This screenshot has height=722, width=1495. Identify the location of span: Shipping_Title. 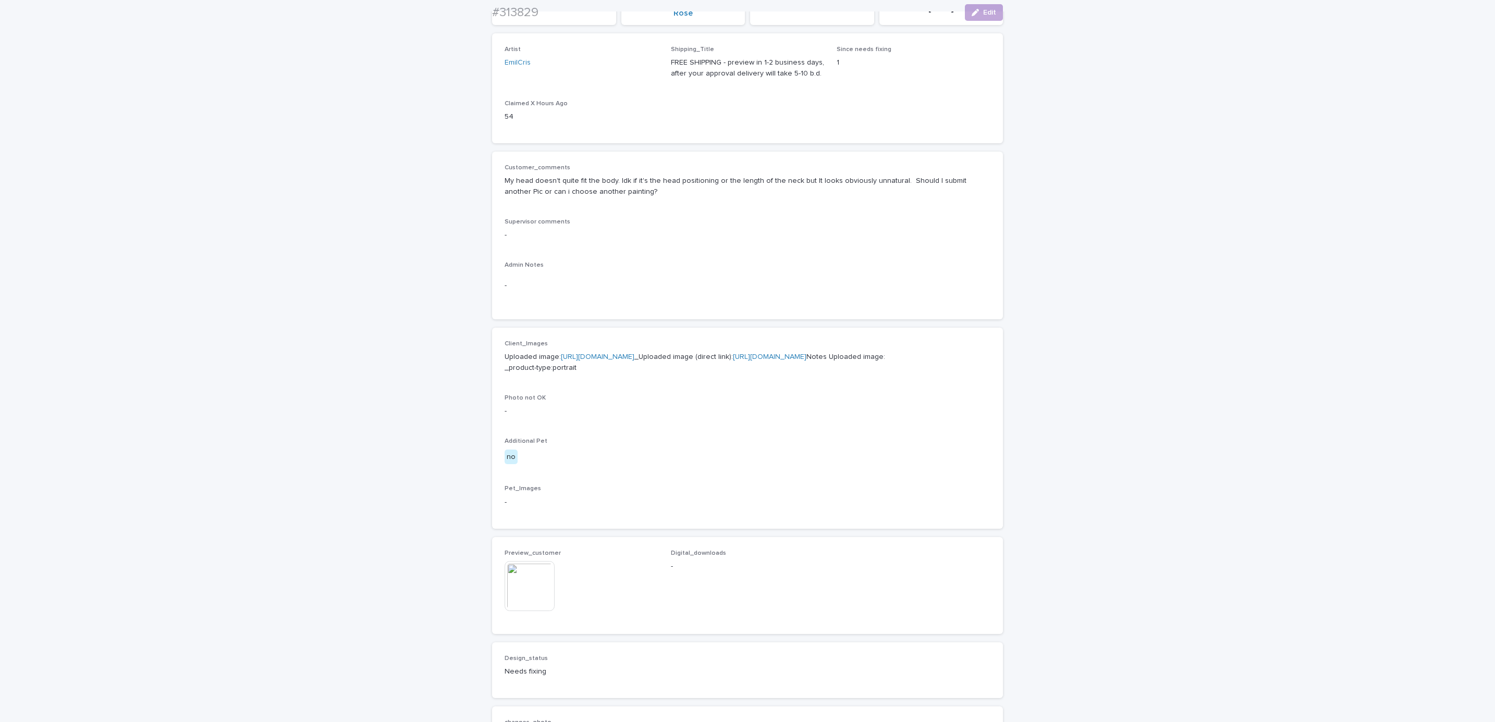
(692, 50).